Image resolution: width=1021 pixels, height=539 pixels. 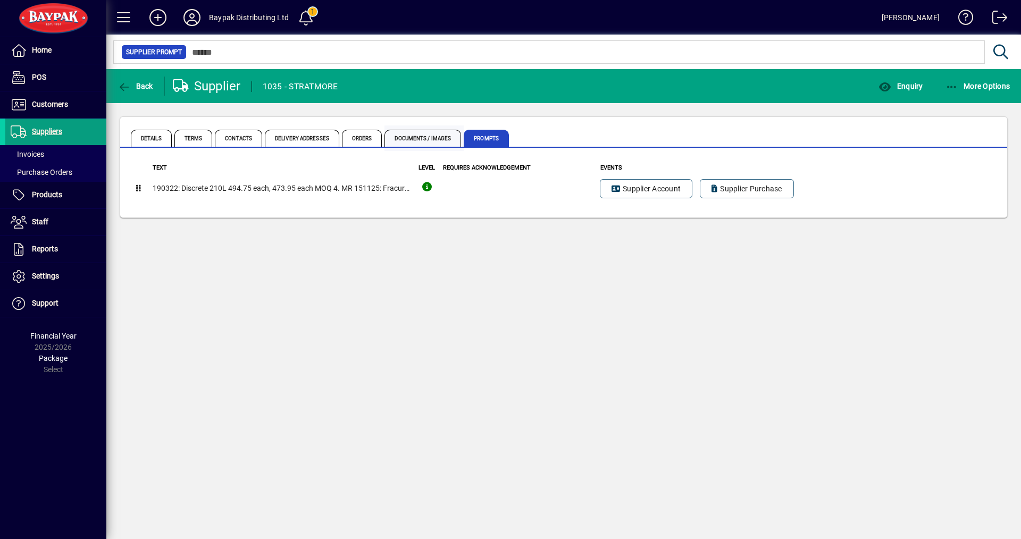 What do you see at coordinates (747, 189) in the screenshot?
I see `span: Supplier Purchase` at bounding box center [747, 189].